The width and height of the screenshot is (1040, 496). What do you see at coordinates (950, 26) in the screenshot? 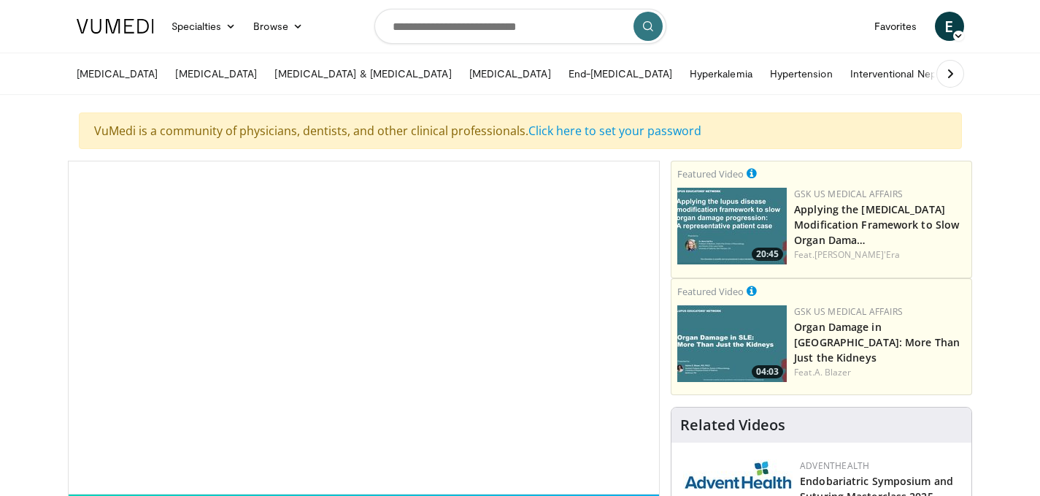
I see `a: E` at bounding box center [950, 26].